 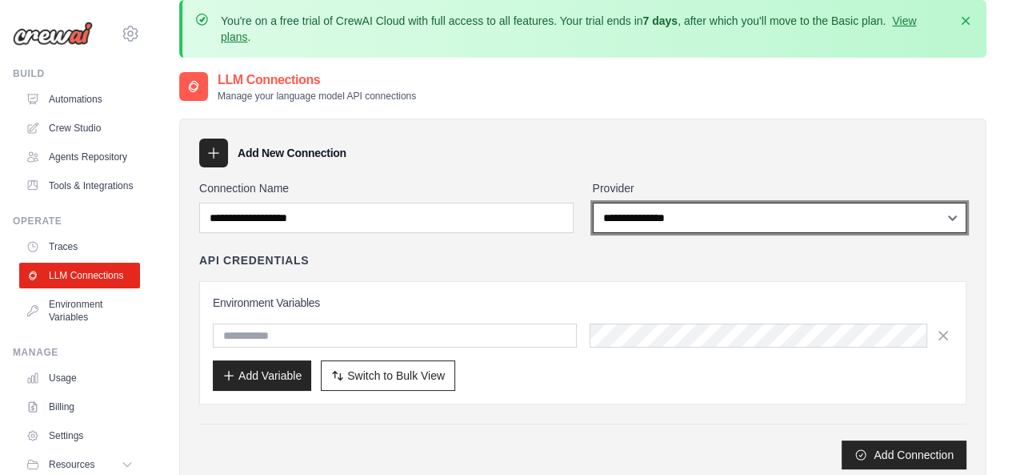 I want to click on h3: Add New Connection, so click(x=292, y=153).